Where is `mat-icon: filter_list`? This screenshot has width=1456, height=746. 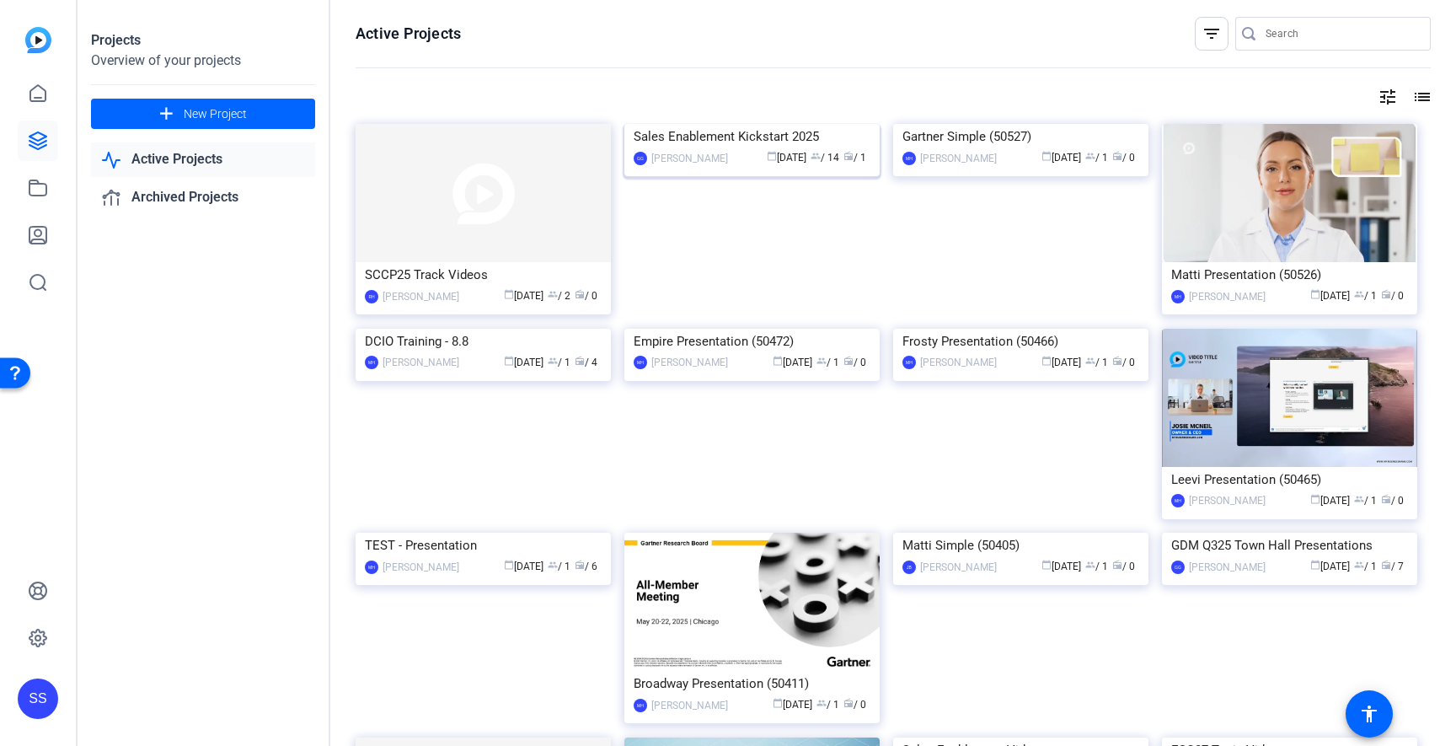
mat-icon: filter_list is located at coordinates (1212, 34).